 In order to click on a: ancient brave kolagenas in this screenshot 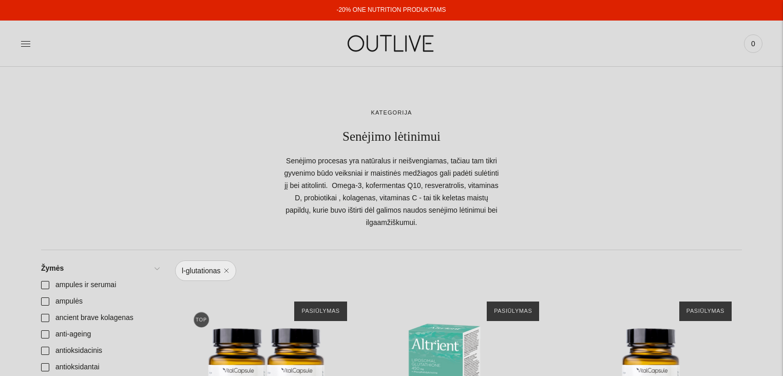, I will do `click(100, 318)`.